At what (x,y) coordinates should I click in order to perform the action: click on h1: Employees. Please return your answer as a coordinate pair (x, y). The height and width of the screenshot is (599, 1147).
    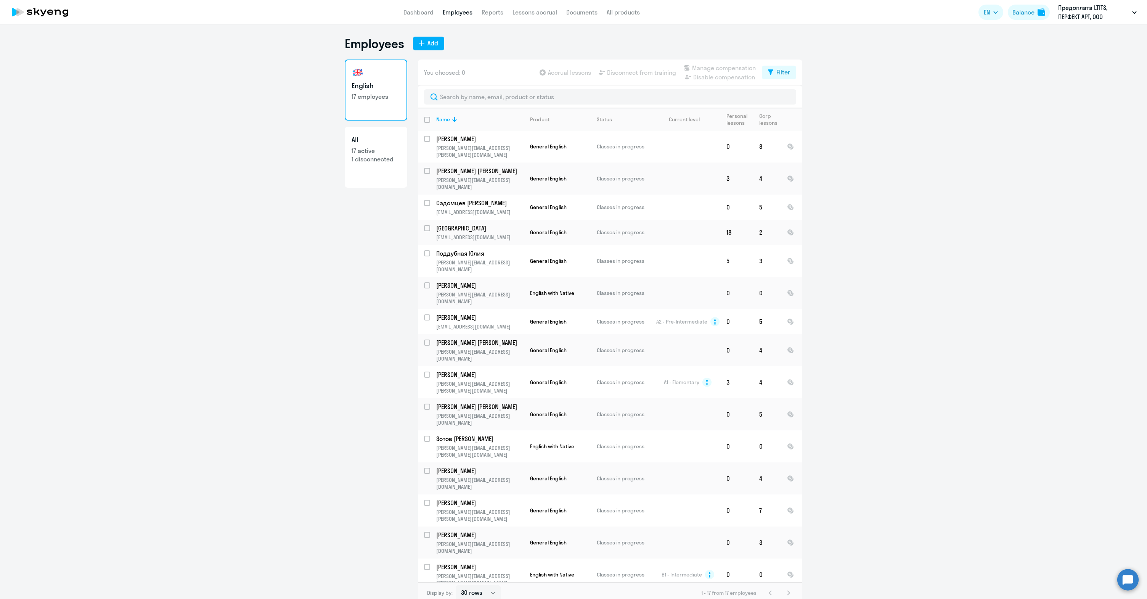
    Looking at the image, I should click on (374, 43).